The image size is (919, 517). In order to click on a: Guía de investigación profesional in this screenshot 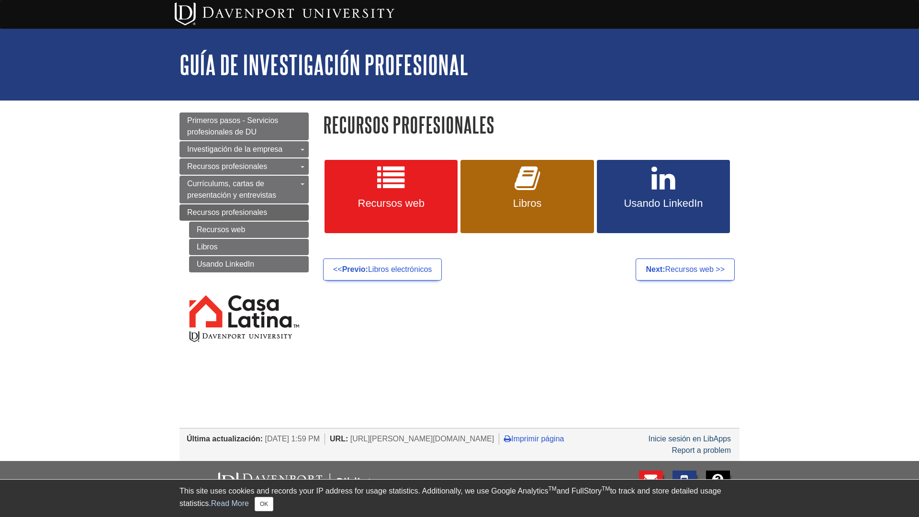, I will do `click(324, 65)`.